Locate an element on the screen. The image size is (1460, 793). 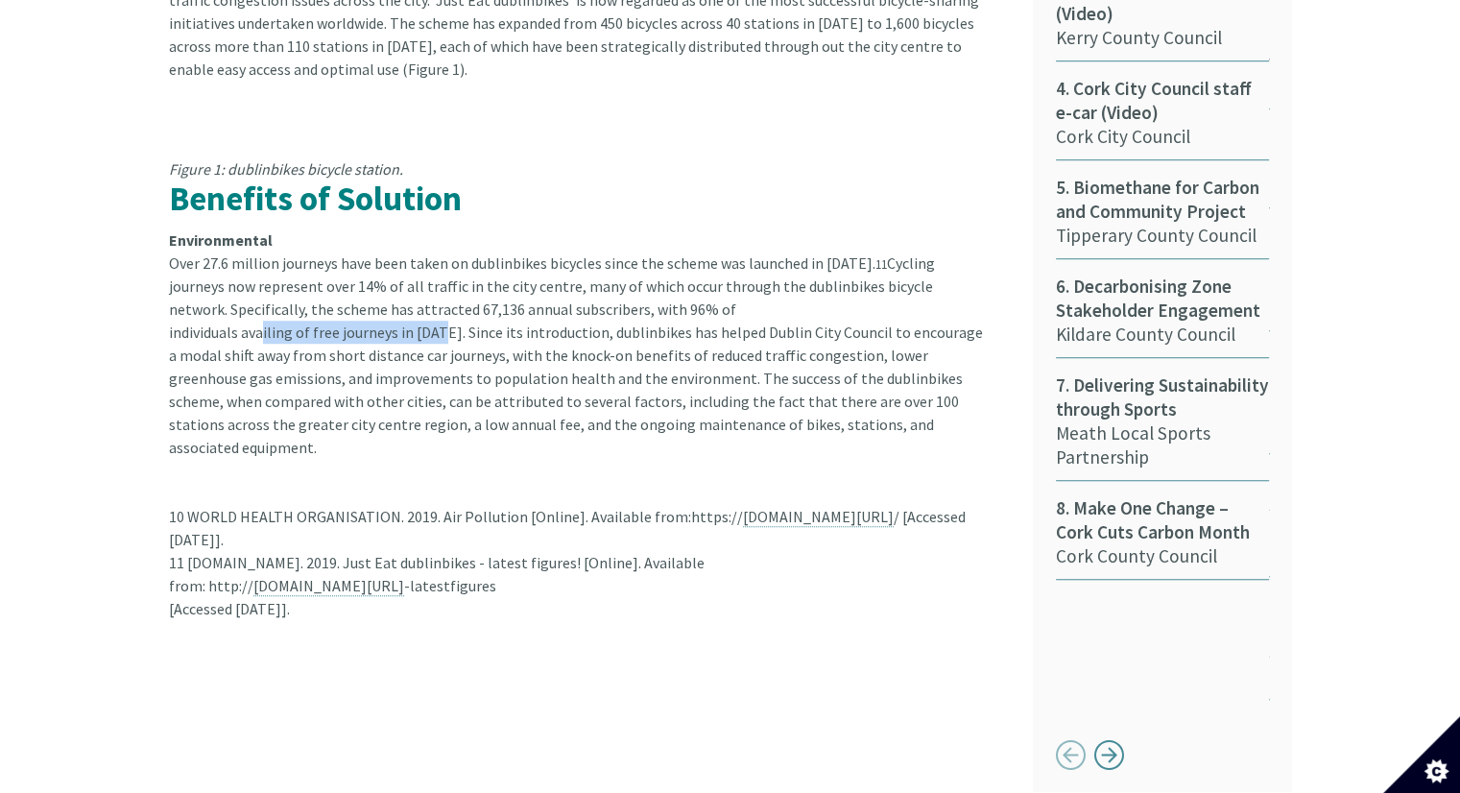
em: Figure 1: dublinbikes bicycle station. is located at coordinates (286, 169).